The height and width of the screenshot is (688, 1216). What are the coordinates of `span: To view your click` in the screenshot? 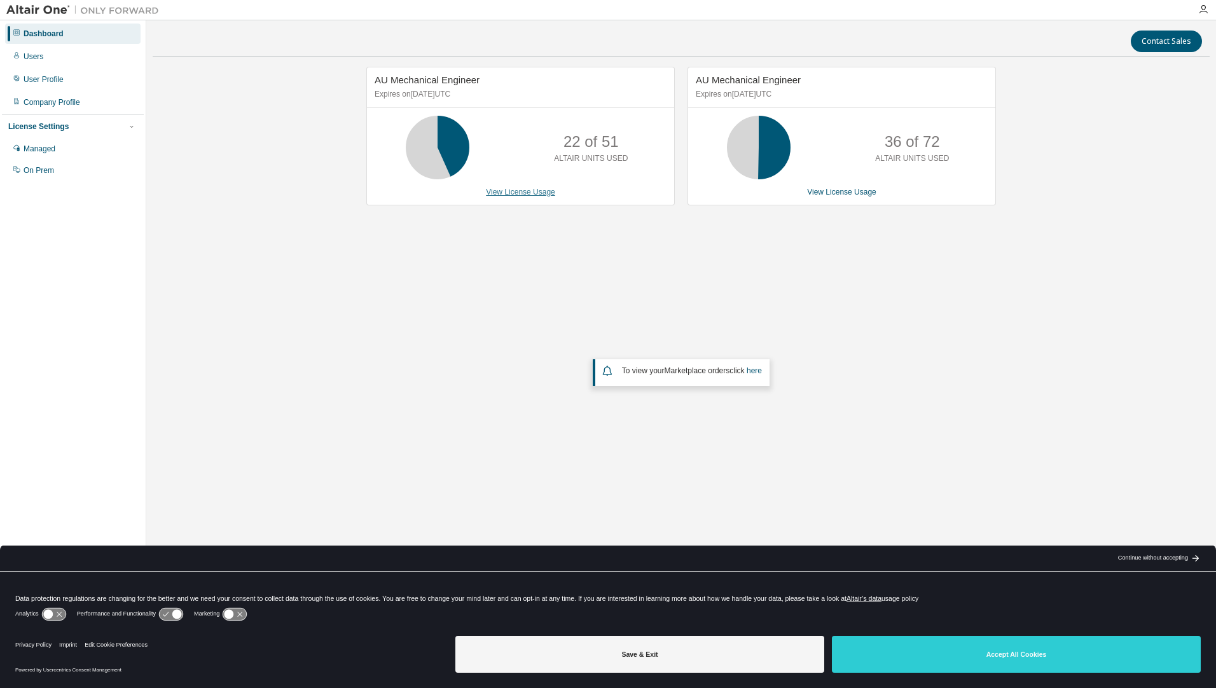 It's located at (692, 371).